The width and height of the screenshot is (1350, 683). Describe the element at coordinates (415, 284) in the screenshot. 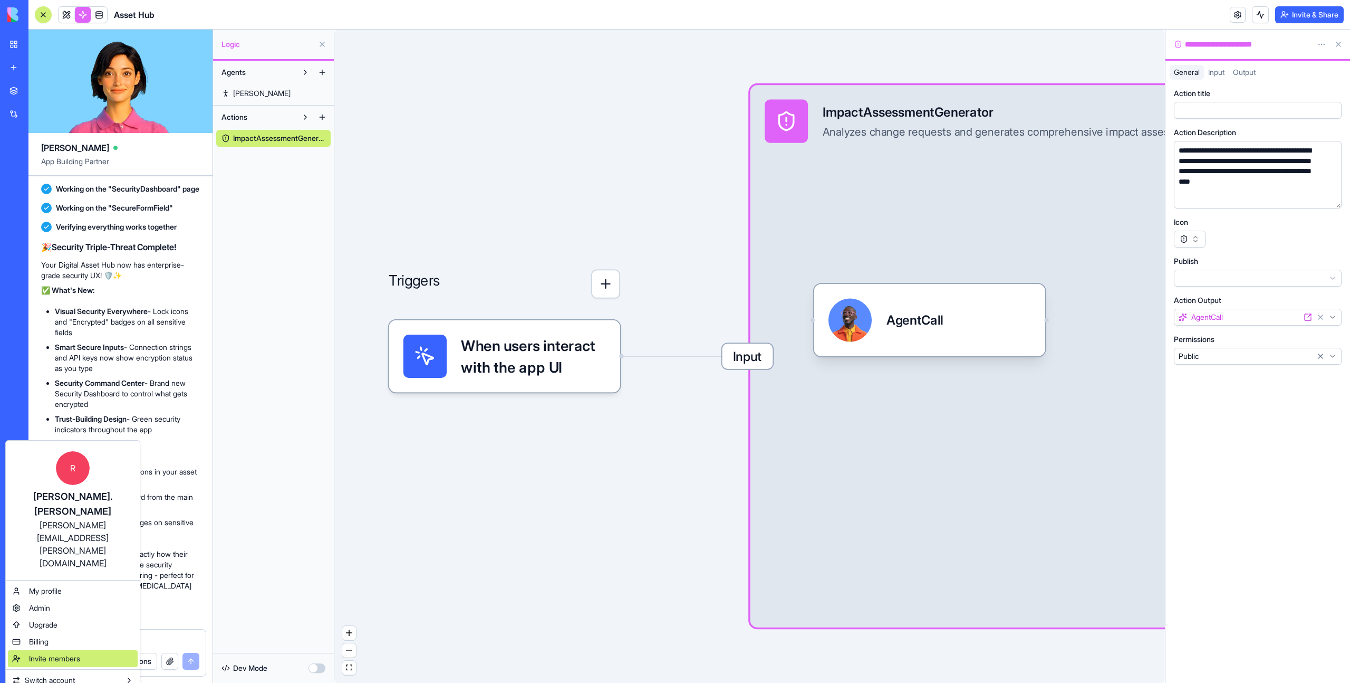

I see `p: Triggers` at that location.